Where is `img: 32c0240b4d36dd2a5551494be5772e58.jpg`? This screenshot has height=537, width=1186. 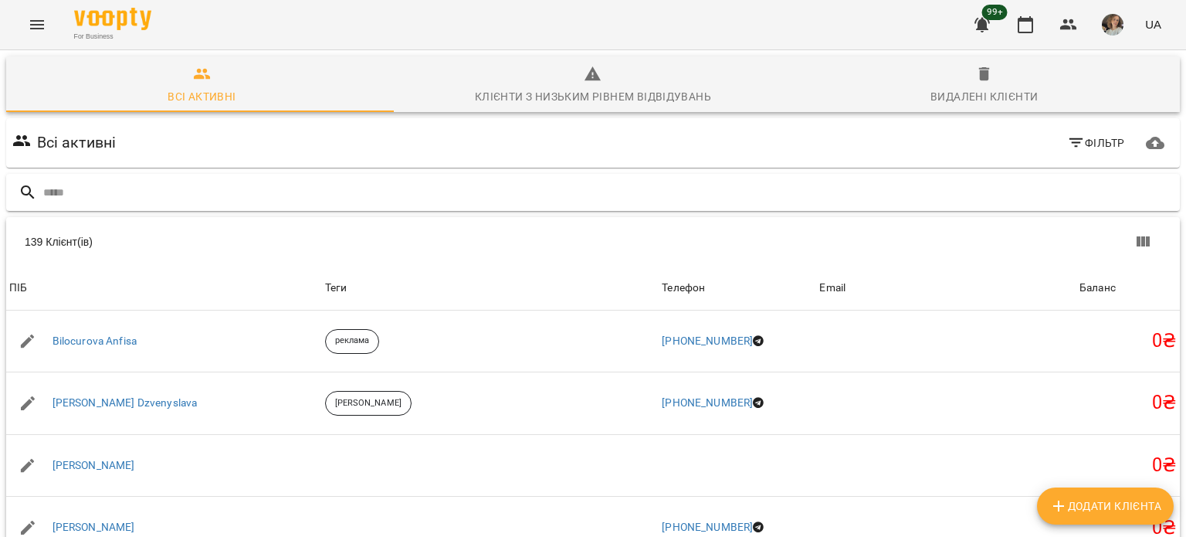 img: 32c0240b4d36dd2a5551494be5772e58.jpg is located at coordinates (1113, 25).